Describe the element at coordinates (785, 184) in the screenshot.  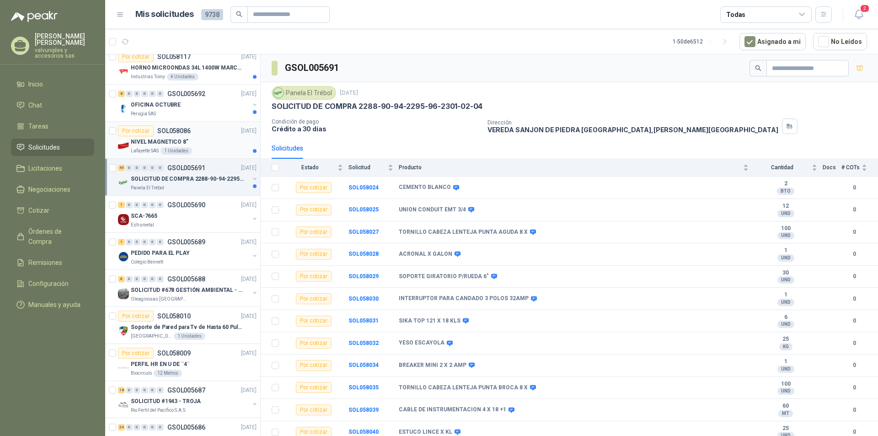
I see `b: 2` at that location.